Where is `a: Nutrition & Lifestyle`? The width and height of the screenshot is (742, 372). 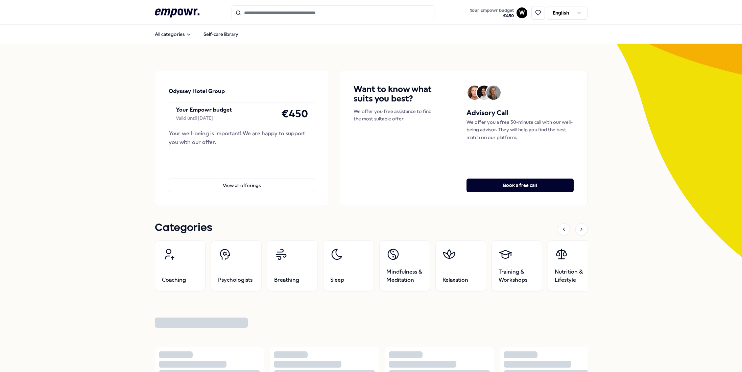
a: Nutrition & Lifestyle is located at coordinates (573, 266).